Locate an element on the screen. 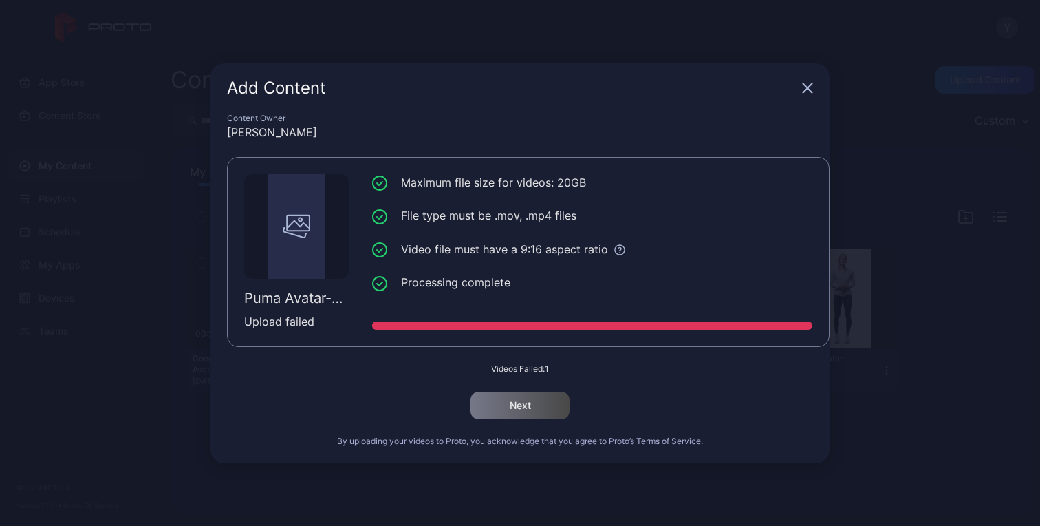 This screenshot has width=1040, height=526. li: Video file must have a 9:16 aspect ratio is located at coordinates (592, 249).